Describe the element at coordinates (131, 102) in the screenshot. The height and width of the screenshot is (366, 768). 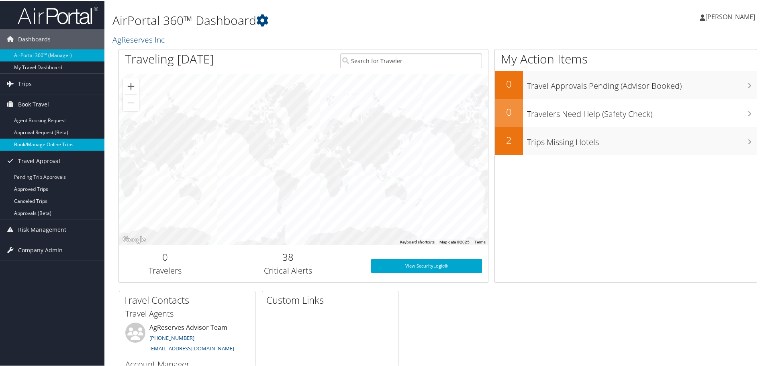
I see `button: Zoom out` at that location.